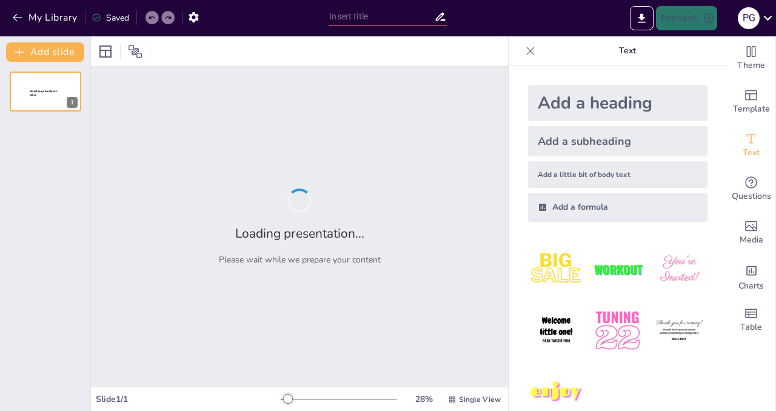  Describe the element at coordinates (424, 399) in the screenshot. I see `div: 28 %` at that location.